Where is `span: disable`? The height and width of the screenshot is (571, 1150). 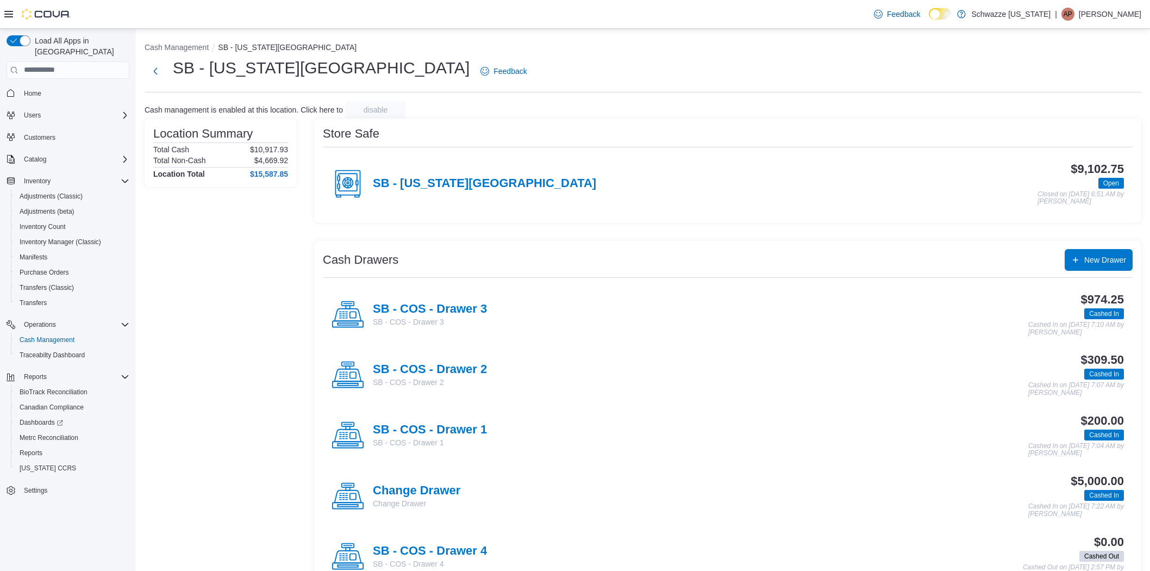 span: disable is located at coordinates (376, 110).